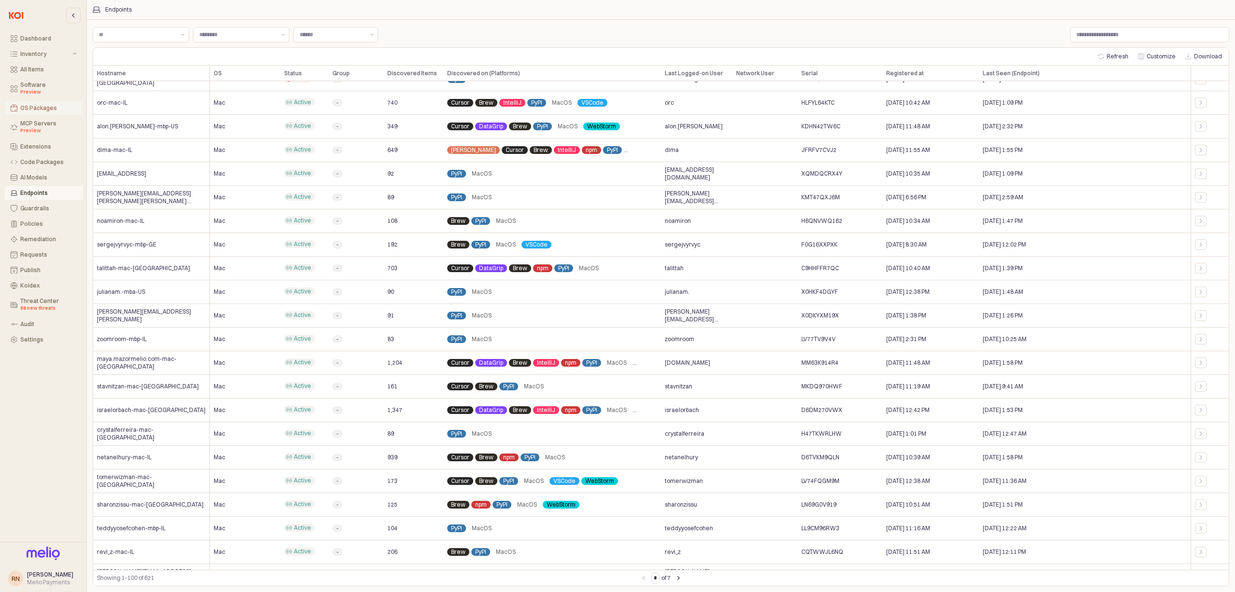 The image size is (1235, 592). I want to click on div: RN, so click(15, 579).